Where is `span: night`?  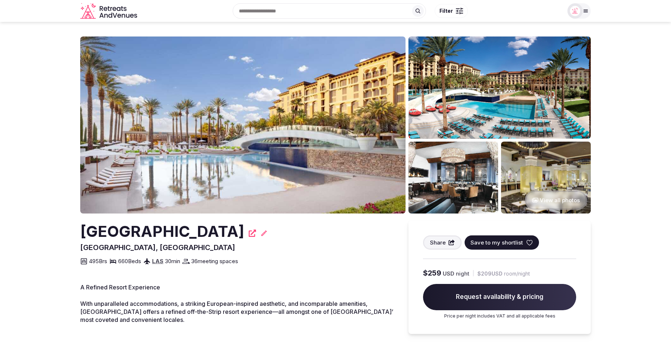
span: night is located at coordinates (463, 273).